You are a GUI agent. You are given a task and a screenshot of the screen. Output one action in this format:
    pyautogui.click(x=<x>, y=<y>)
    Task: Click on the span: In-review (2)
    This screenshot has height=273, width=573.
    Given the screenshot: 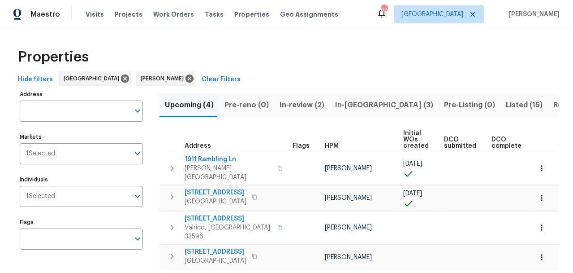 What is the action you would take?
    pyautogui.click(x=302, y=105)
    